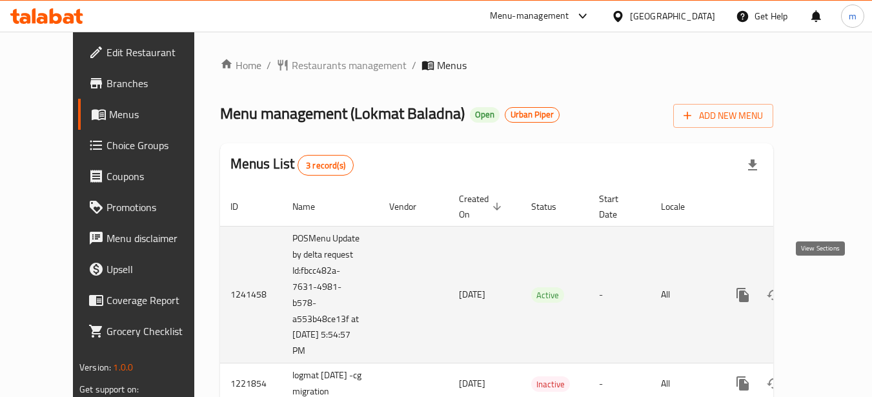 This screenshot has width=872, height=397. I want to click on span: m, so click(853, 16).